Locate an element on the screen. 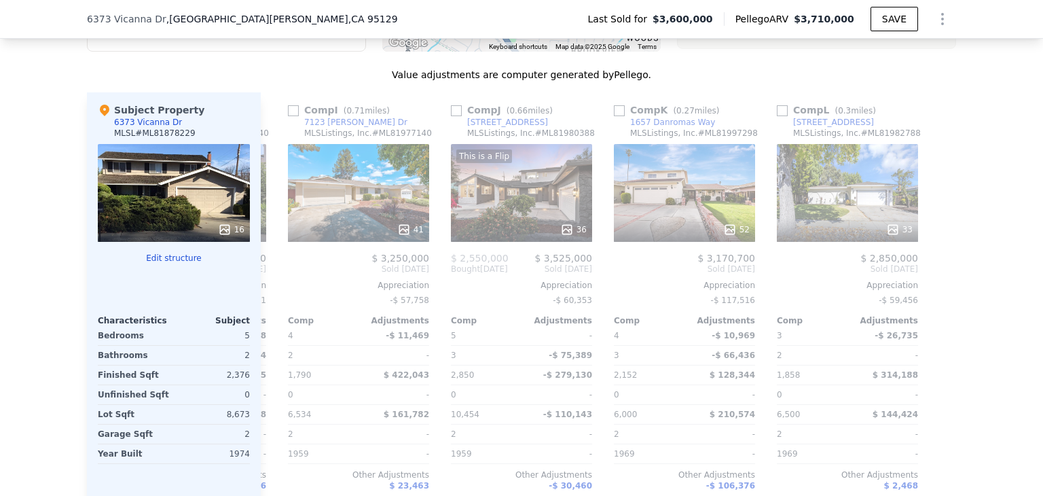 This screenshot has width=1043, height=496. div: 3 is located at coordinates (648, 355).